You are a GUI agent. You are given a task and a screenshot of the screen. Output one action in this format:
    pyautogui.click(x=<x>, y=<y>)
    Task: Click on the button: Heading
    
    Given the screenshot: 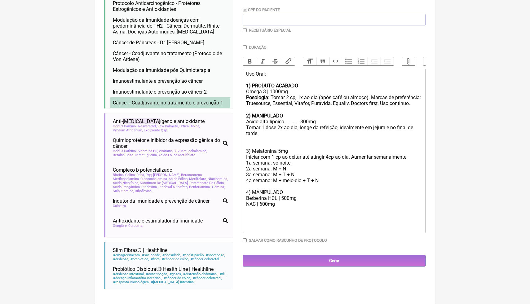 What is the action you would take?
    pyautogui.click(x=310, y=61)
    